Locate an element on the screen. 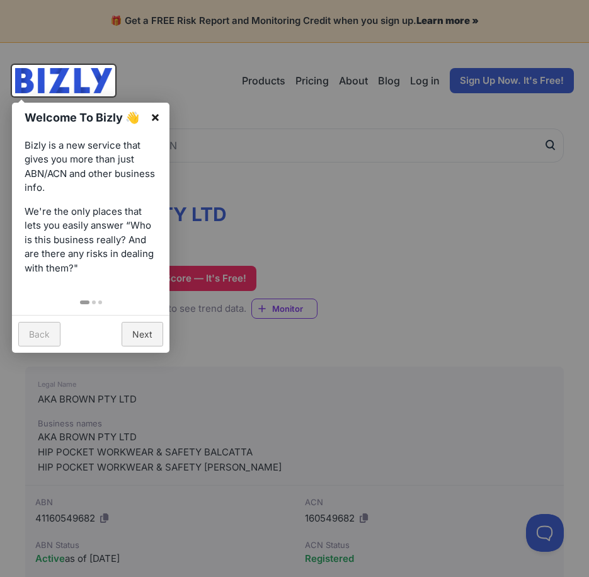  p: Bizly is a new service that gives you more than just ABN/ACN and other business info. is located at coordinates (91, 167).